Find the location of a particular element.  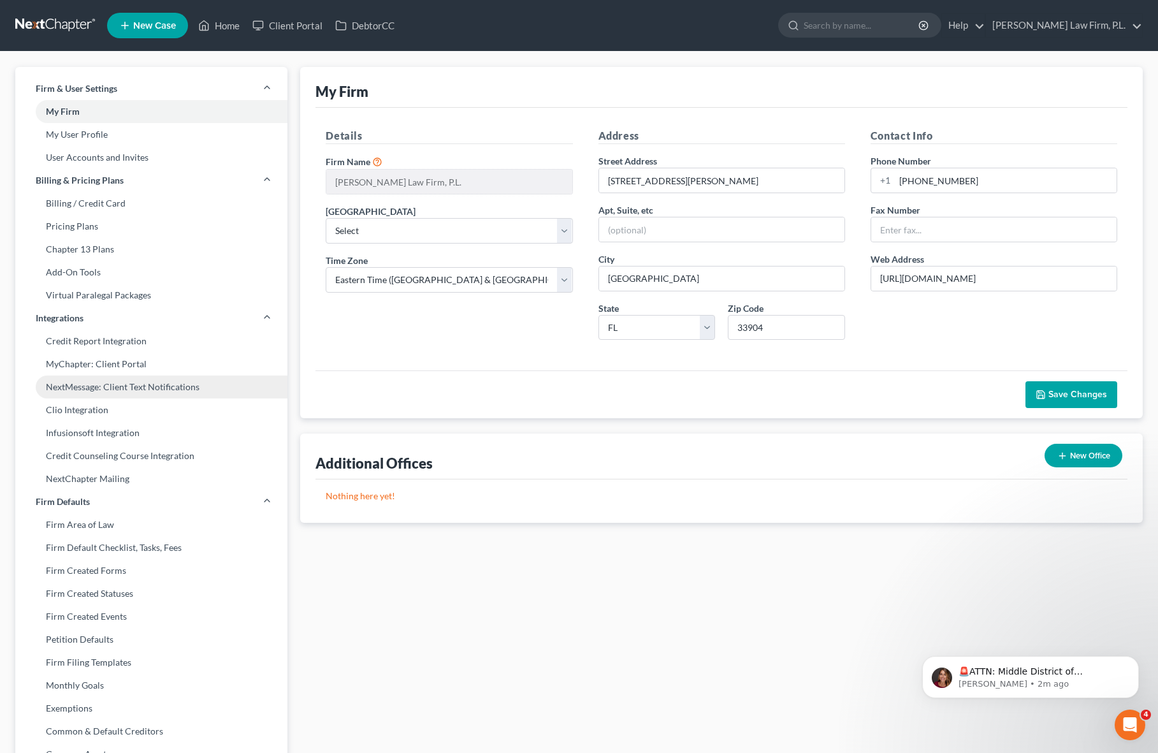

div: message notification from Katie, 2m ago. 🚨ATTN: Middle District of Florida The court has added a ... is located at coordinates (127, 48).